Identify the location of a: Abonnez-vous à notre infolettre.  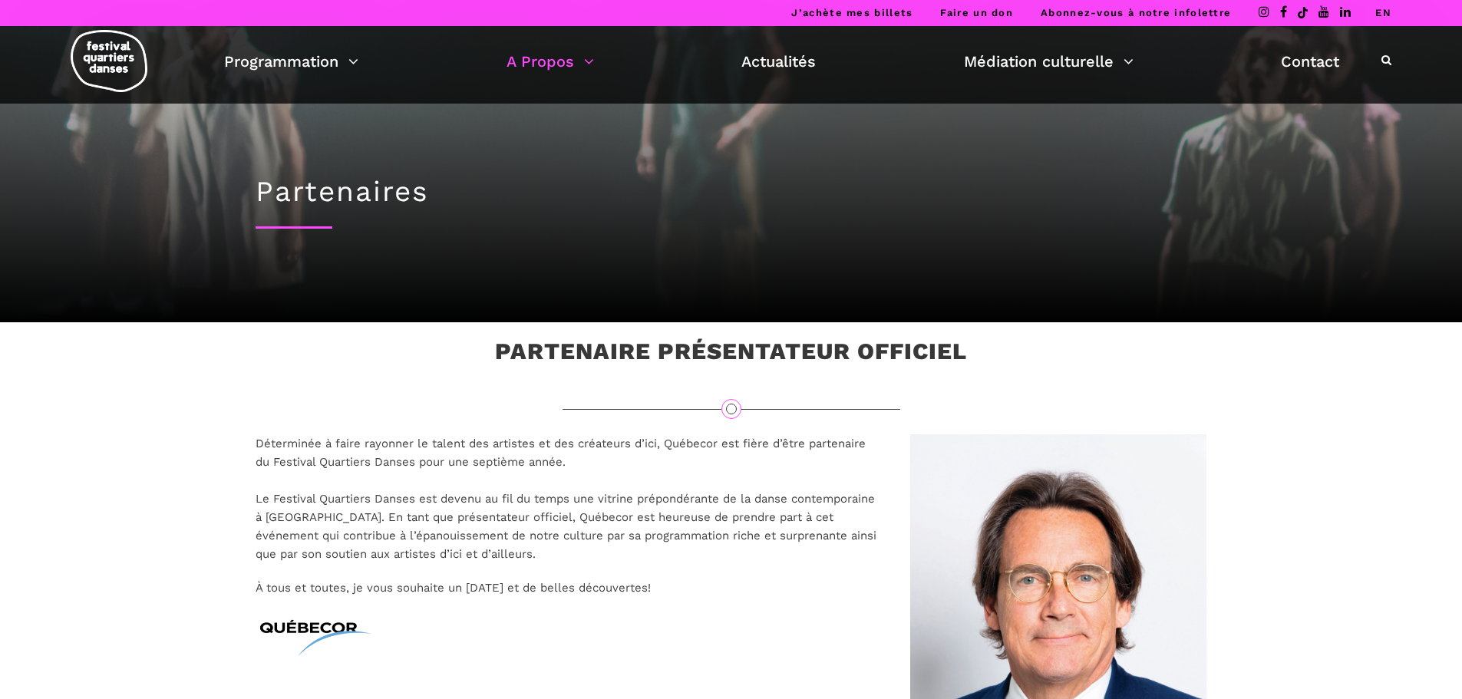
(1136, 12).